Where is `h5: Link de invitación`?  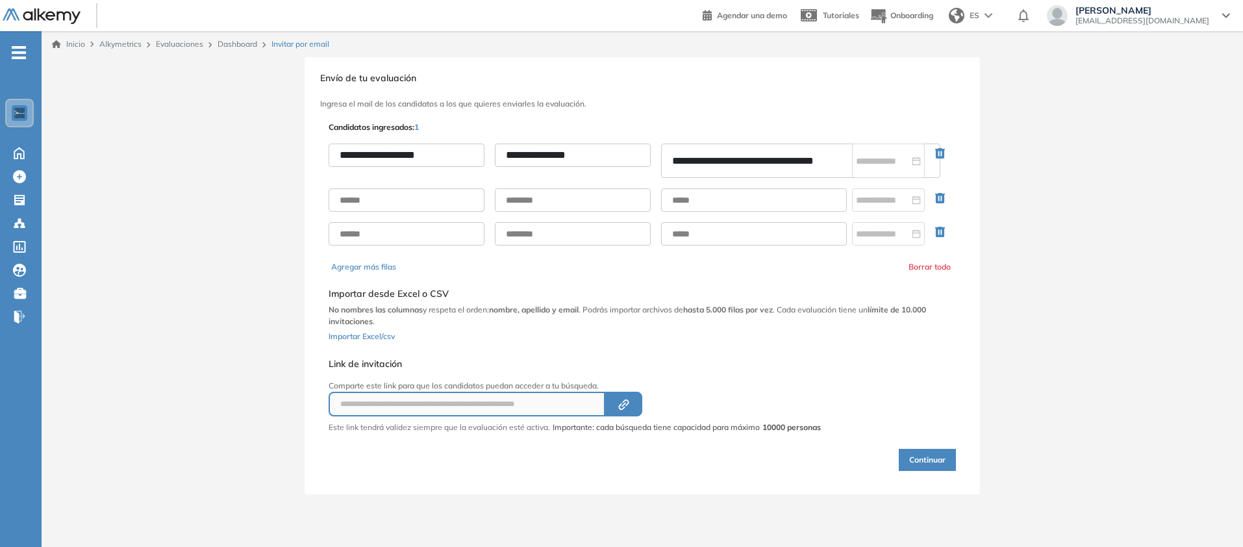 h5: Link de invitación is located at coordinates (575, 364).